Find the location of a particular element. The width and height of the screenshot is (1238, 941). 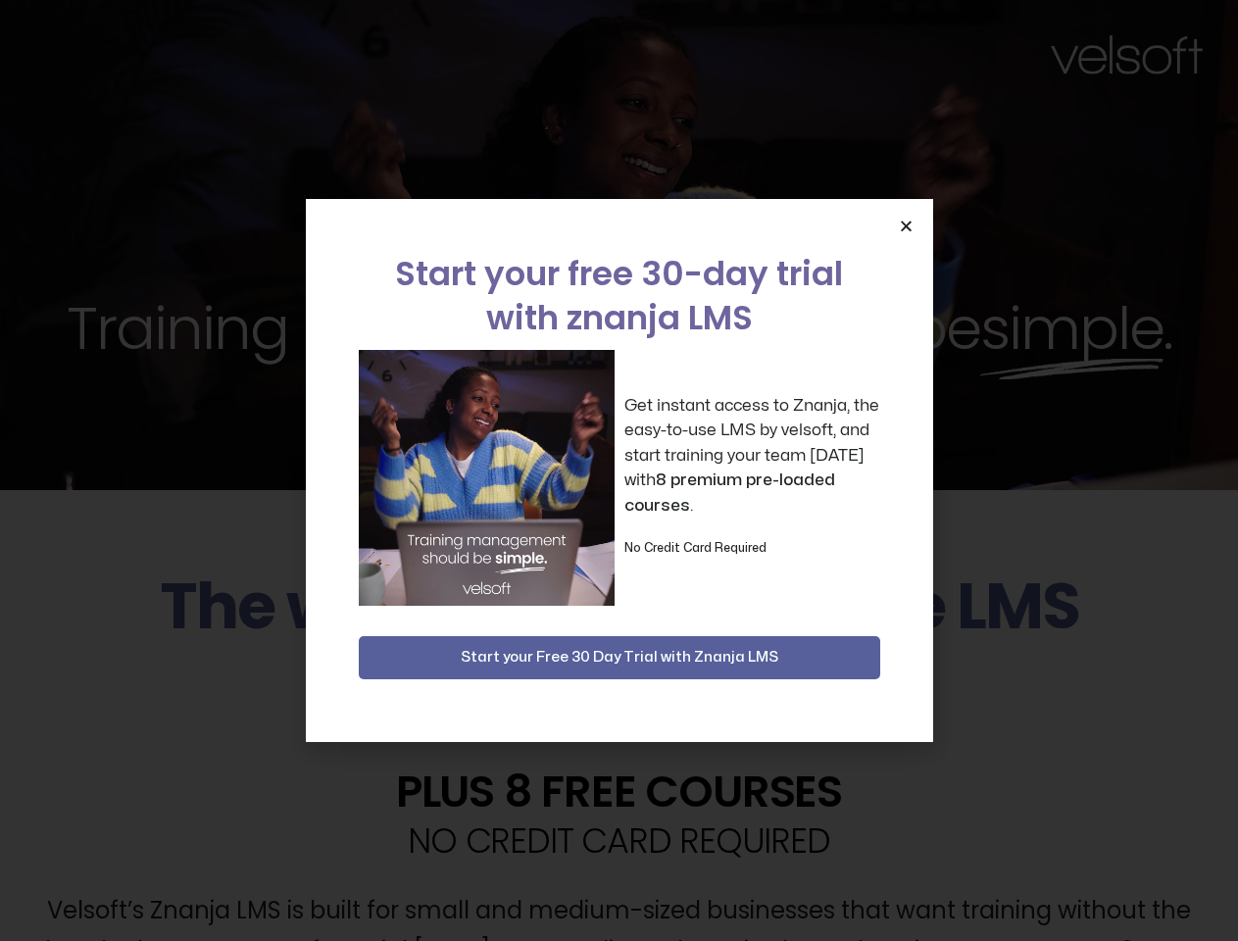

img: a woman sitting at her laptop dancing is located at coordinates (486, 477).